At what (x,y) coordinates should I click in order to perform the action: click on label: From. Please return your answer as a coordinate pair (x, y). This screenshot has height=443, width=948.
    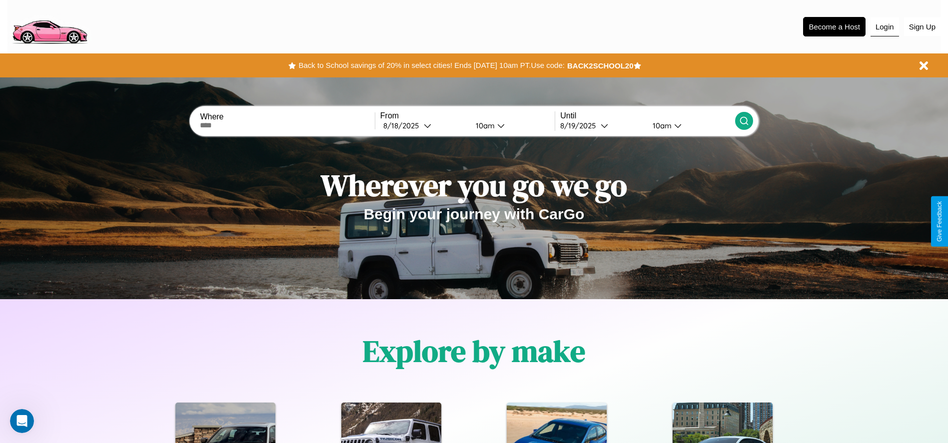
    Looking at the image, I should click on (467, 116).